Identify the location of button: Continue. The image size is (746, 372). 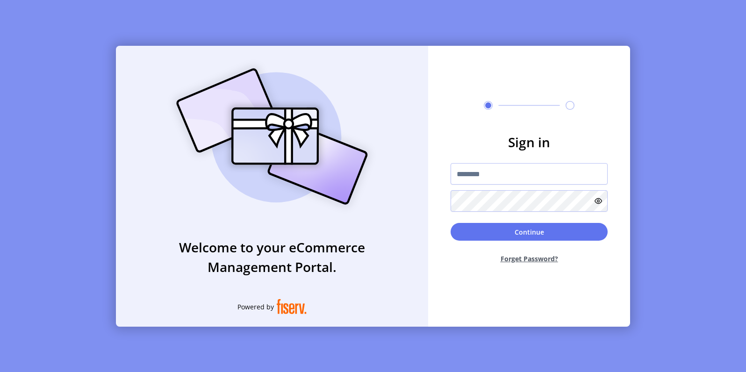
(529, 232).